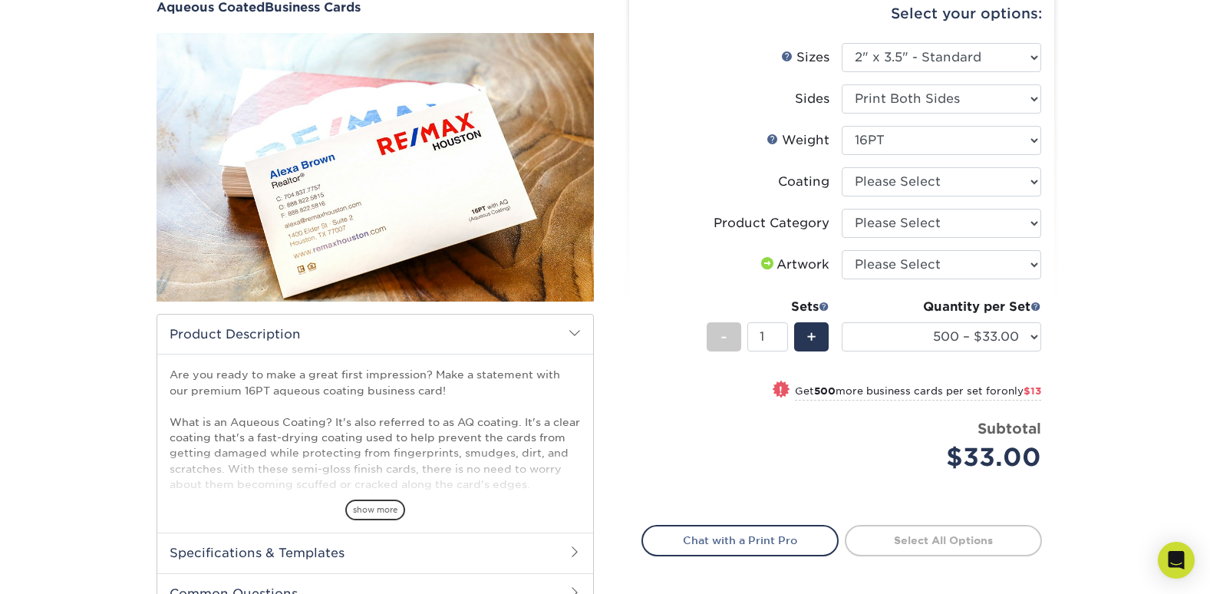 Image resolution: width=1210 pixels, height=594 pixels. Describe the element at coordinates (375, 334) in the screenshot. I see `h2: Product Description` at that location.